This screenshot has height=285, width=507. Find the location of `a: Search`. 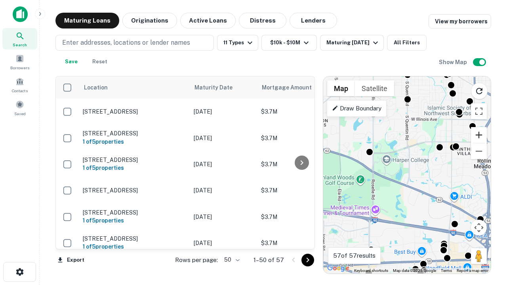

a: Search is located at coordinates (20, 39).